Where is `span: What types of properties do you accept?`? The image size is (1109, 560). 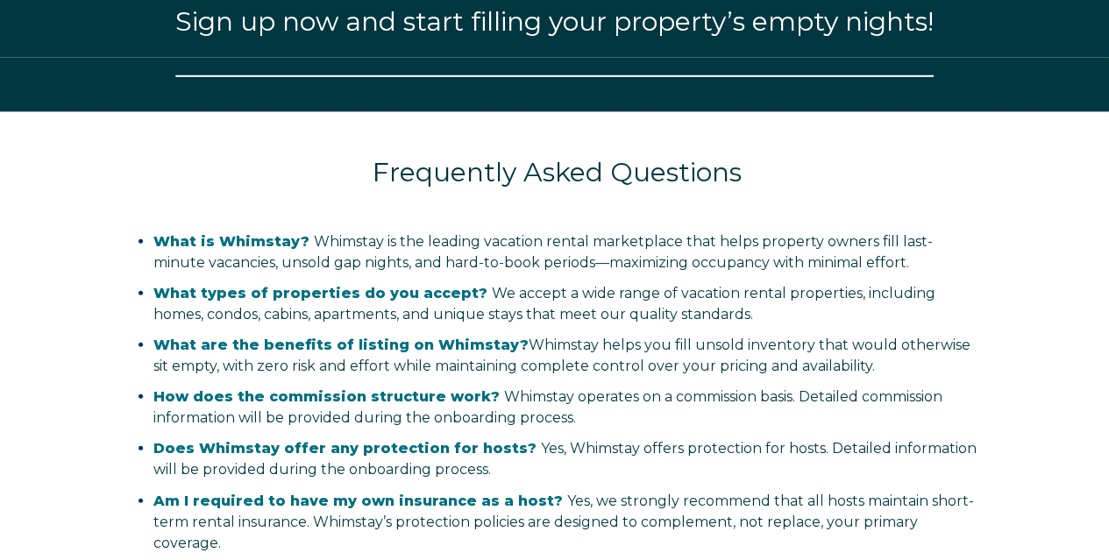 span: What types of properties do you accept? is located at coordinates (320, 293).